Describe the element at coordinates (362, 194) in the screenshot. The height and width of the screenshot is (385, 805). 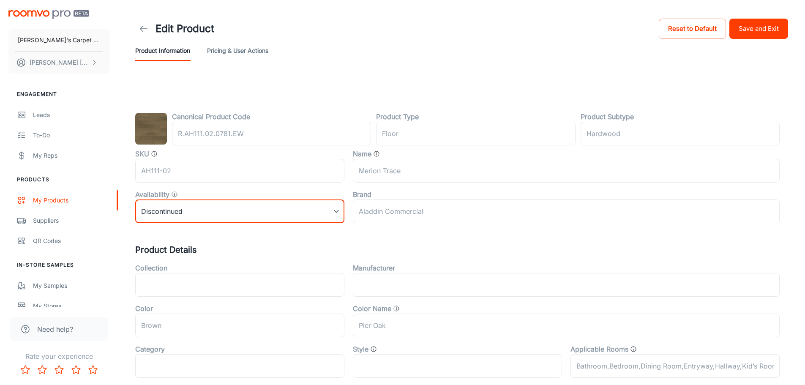
I see `label: Brand` at that location.